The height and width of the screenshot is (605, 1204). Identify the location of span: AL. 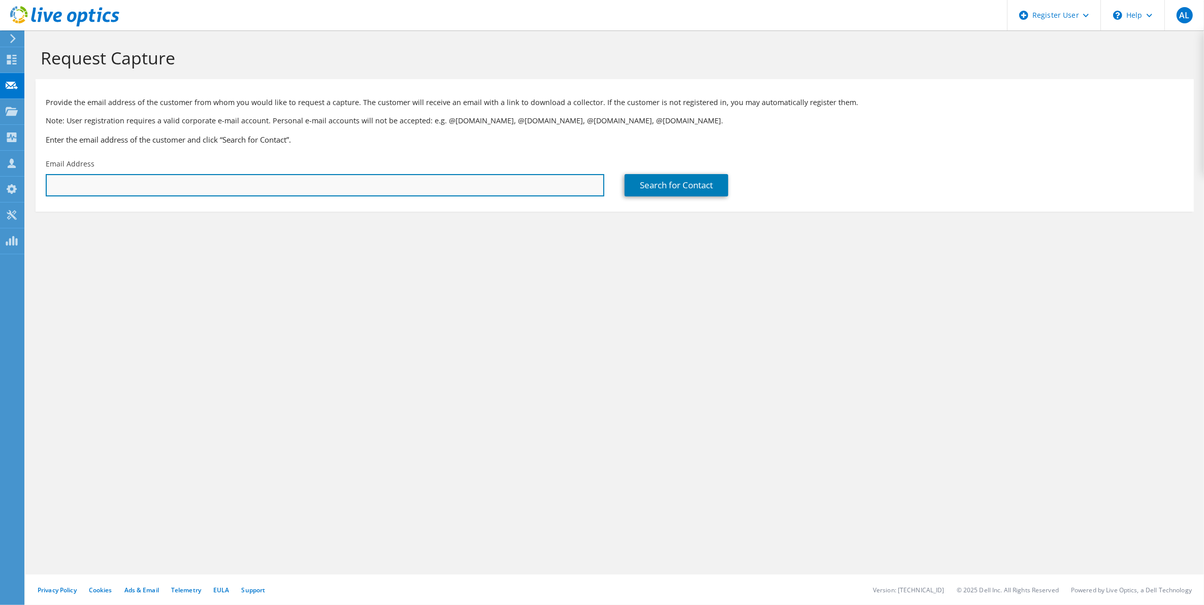
(1184, 15).